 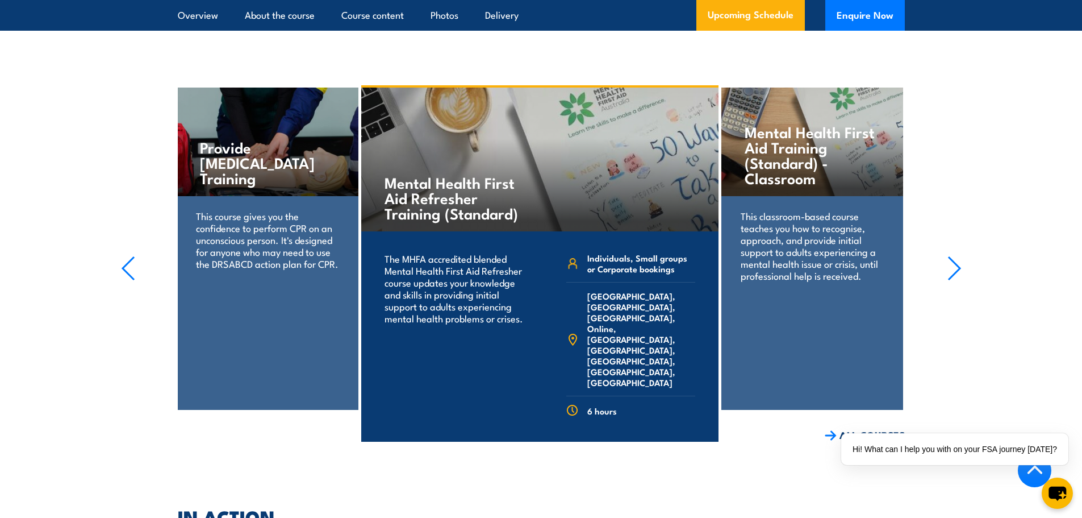 I want to click on span: Individuals, Small groups or Corporate bookings, so click(x=641, y=263).